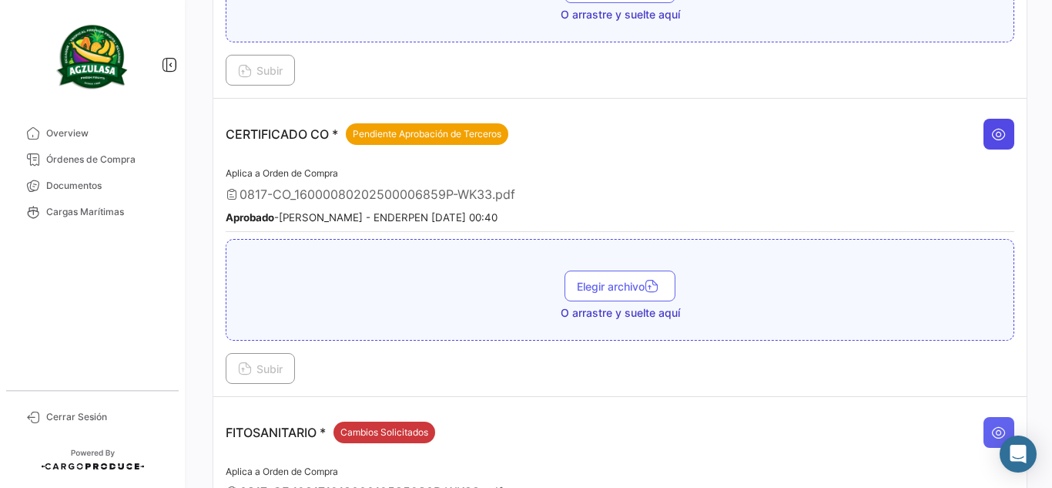 Image resolution: width=1052 pixels, height=488 pixels. Describe the element at coordinates (106, 186) in the screenshot. I see `span: Documentos` at that location.